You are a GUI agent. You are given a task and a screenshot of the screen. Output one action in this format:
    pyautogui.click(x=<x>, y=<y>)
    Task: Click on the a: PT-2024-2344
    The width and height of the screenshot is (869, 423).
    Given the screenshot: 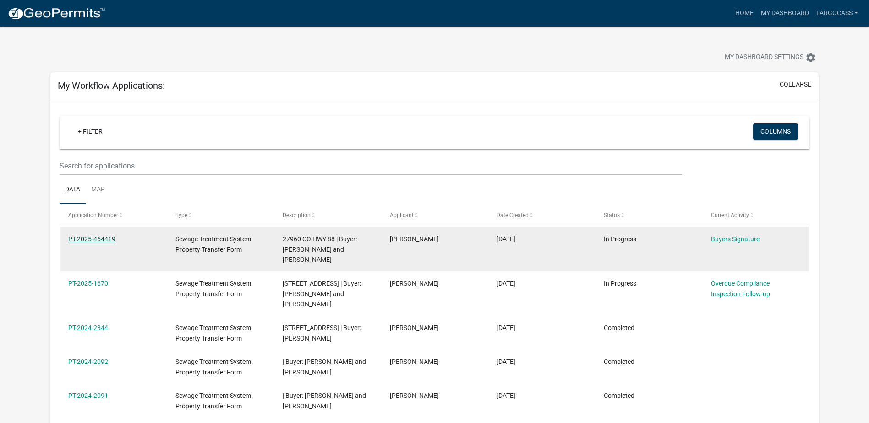 What is the action you would take?
    pyautogui.click(x=88, y=328)
    